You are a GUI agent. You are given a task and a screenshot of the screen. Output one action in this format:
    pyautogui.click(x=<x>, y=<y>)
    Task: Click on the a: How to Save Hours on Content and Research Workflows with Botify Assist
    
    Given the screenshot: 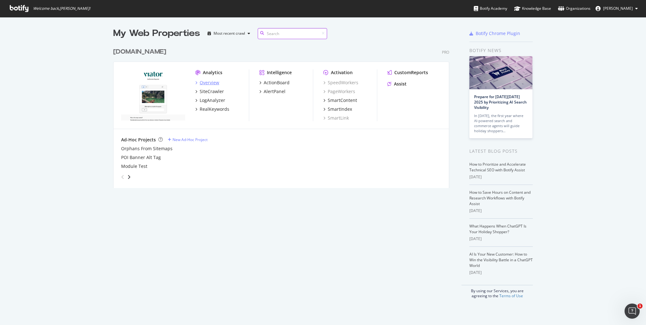 What is the action you would take?
    pyautogui.click(x=500, y=198)
    